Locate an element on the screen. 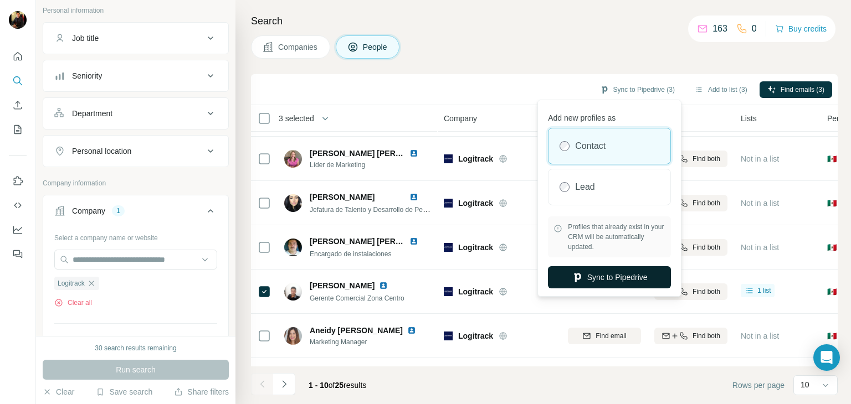  button: Sync to Pipedrive (3) is located at coordinates (637, 90).